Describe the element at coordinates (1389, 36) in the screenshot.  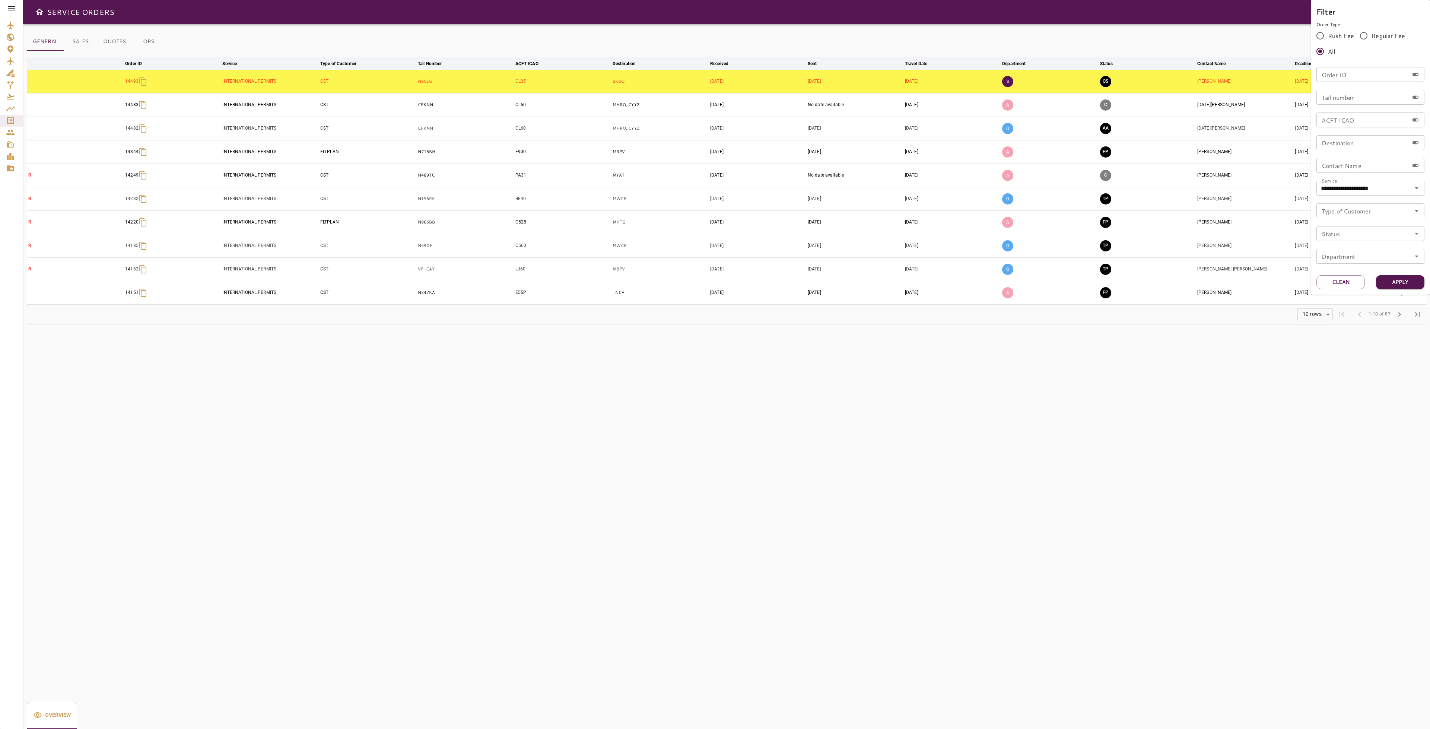
I see `span: Regular Fee` at that location.